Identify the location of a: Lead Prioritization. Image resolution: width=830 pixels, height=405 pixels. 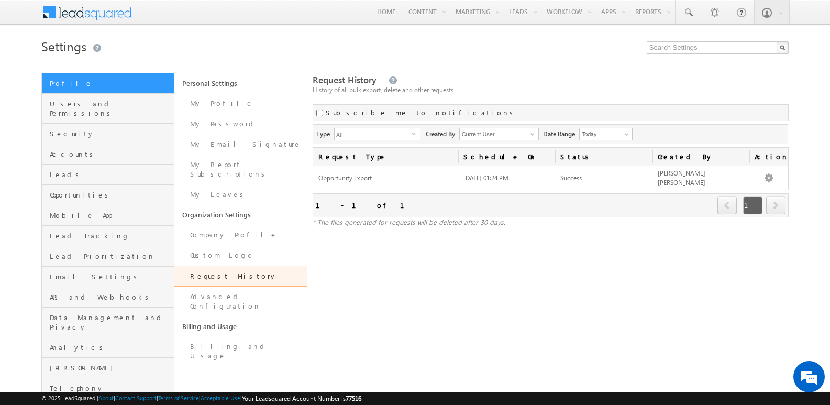
(108, 256).